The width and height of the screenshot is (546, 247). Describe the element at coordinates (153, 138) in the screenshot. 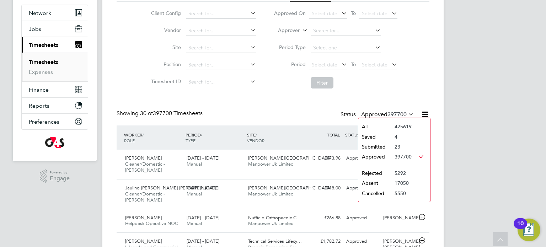

I see `div: WORKER` at that location.